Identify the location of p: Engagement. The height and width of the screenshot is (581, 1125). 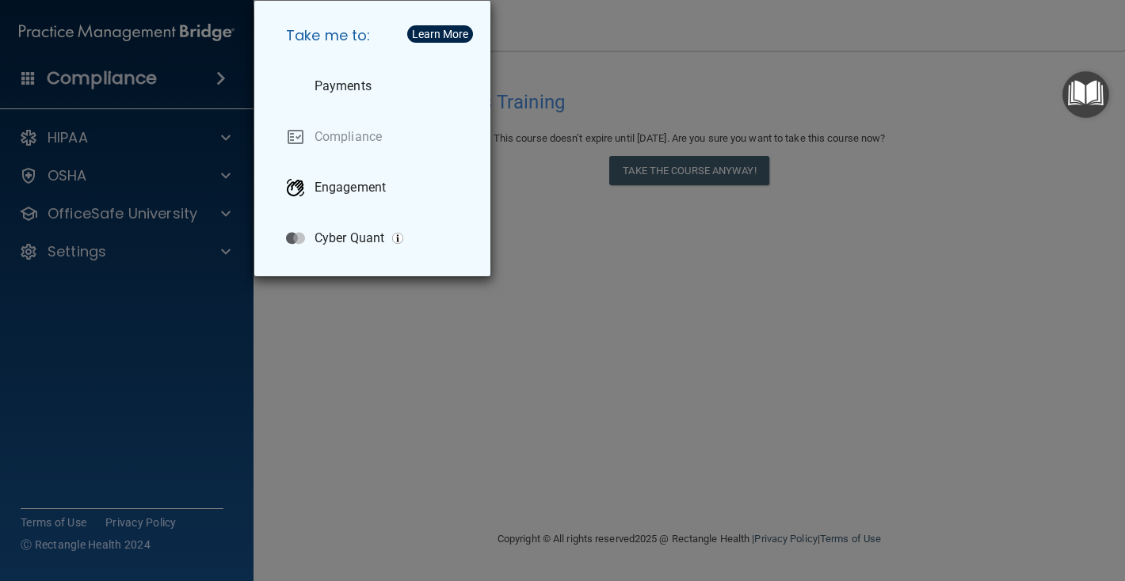
(350, 188).